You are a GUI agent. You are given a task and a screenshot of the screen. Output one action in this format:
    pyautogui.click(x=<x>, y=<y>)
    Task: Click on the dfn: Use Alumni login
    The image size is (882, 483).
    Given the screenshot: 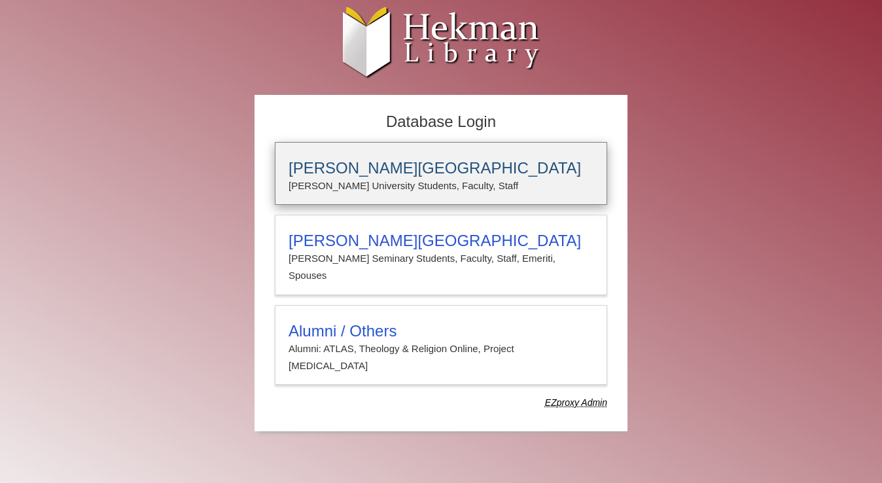 What is the action you would take?
    pyautogui.click(x=576, y=402)
    